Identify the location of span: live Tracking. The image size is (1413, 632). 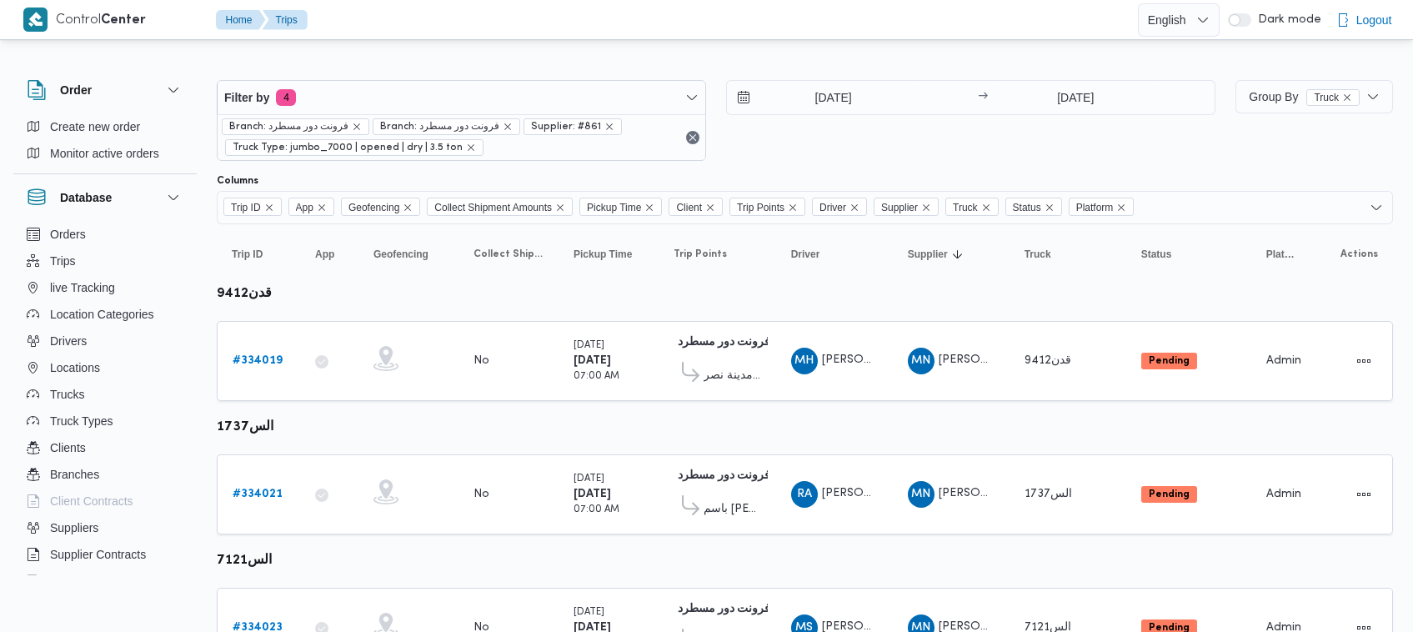
(83, 288).